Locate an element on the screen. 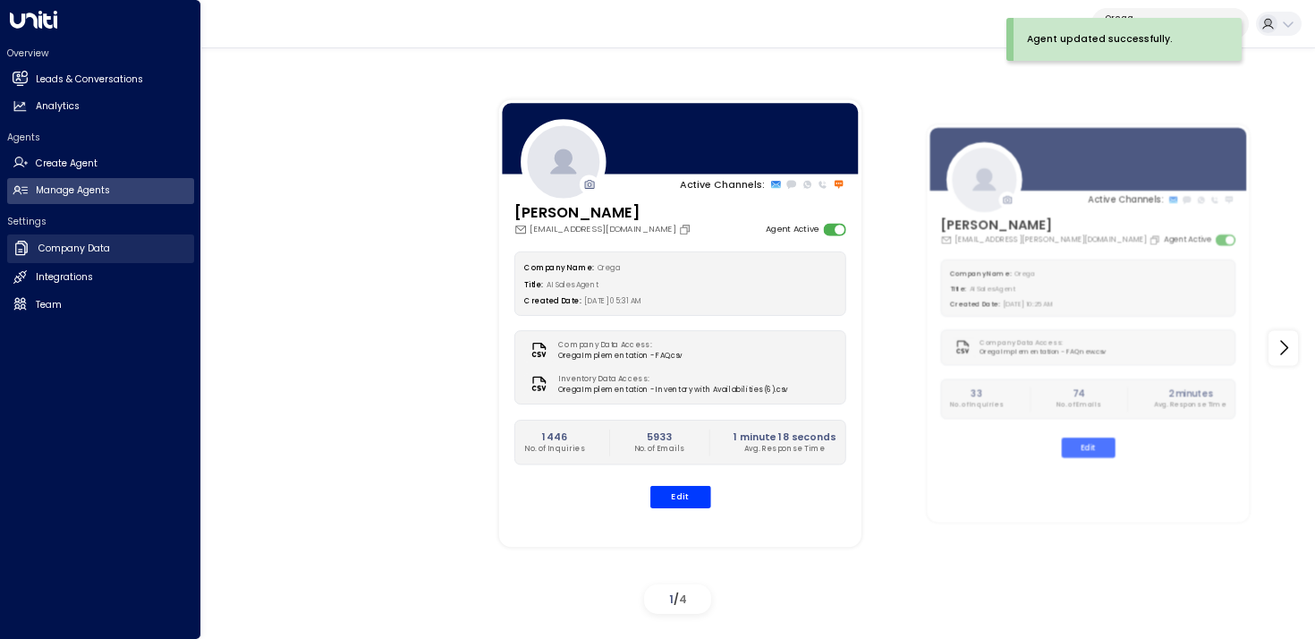 The image size is (1315, 639). a: Manage Agents is located at coordinates (100, 191).